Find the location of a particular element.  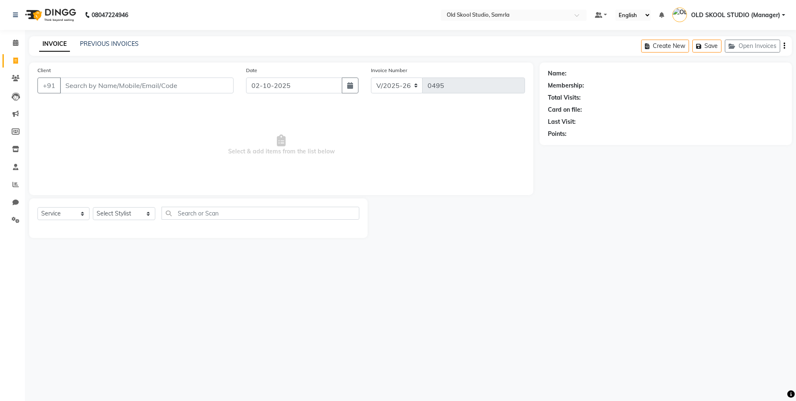

button: Save is located at coordinates (707, 46).